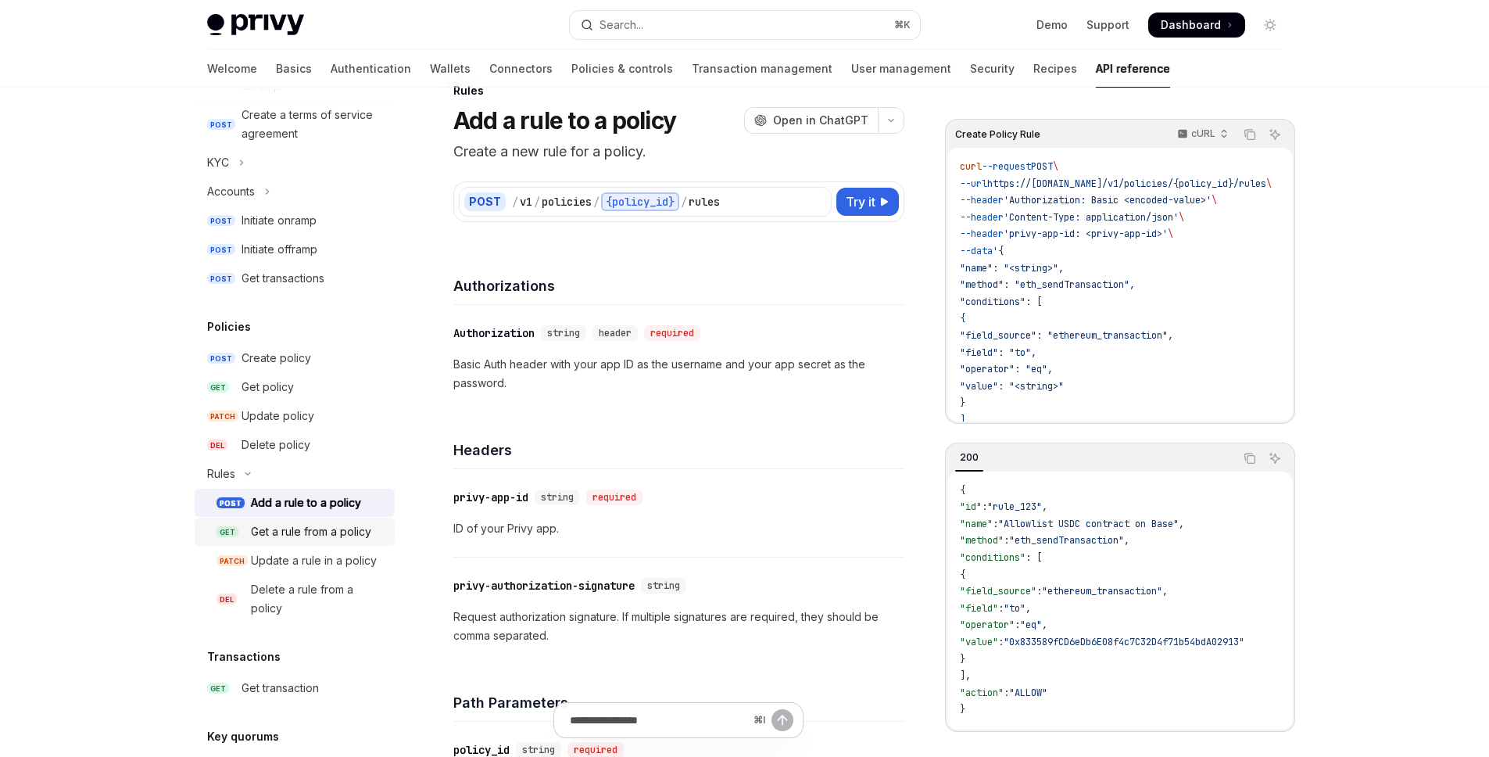 This screenshot has width=1489, height=757. I want to click on span: "id", so click(971, 507).